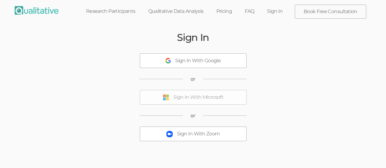 The width and height of the screenshot is (386, 168). What do you see at coordinates (331, 12) in the screenshot?
I see `a: Book Free Consultation` at bounding box center [331, 12].